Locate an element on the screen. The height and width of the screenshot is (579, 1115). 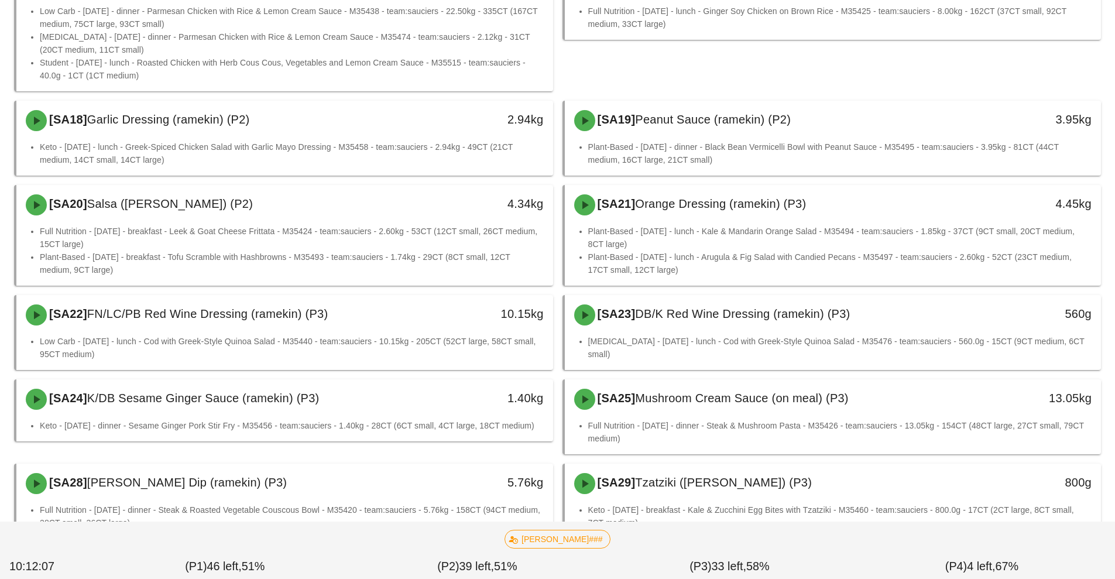
span: DB/K Red Wine Dressing (ramekin) (P3) is located at coordinates (742, 314).